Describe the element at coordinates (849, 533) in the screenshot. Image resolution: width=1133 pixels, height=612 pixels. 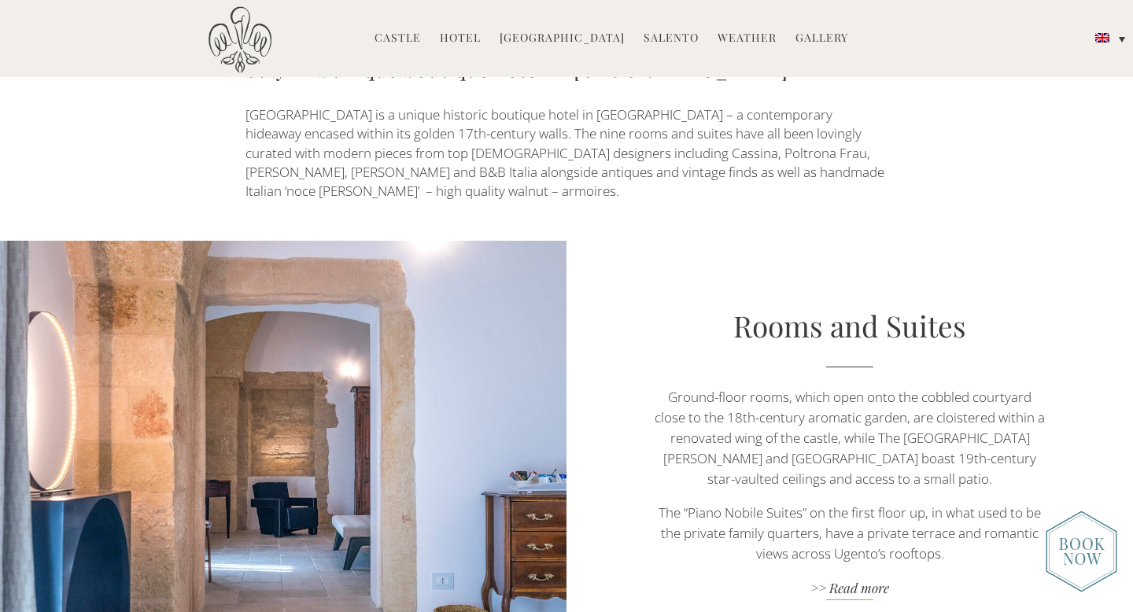
I see `p: The “Piano Nobile Suites” on the first floor up, in what used to be the private family quarters, ...` at that location.